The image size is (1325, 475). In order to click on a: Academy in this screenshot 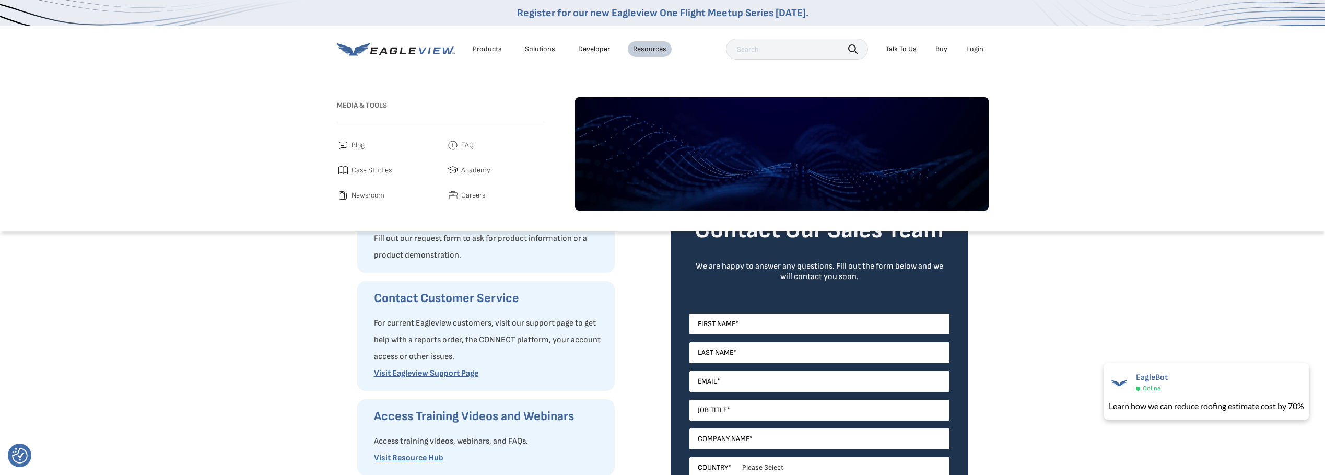, I will do `click(496, 170)`.